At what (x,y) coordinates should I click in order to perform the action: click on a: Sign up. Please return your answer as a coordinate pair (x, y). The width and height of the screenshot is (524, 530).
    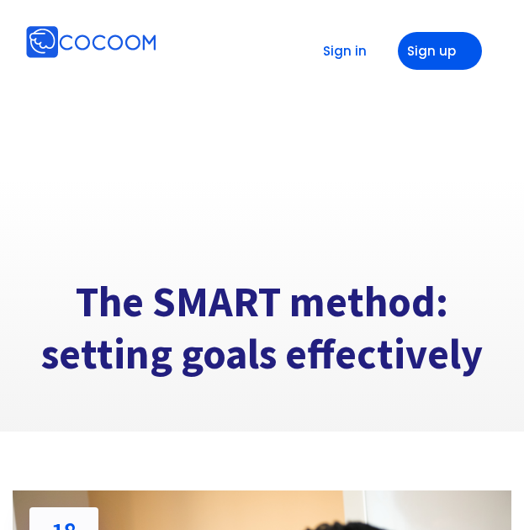
    Looking at the image, I should click on (440, 50).